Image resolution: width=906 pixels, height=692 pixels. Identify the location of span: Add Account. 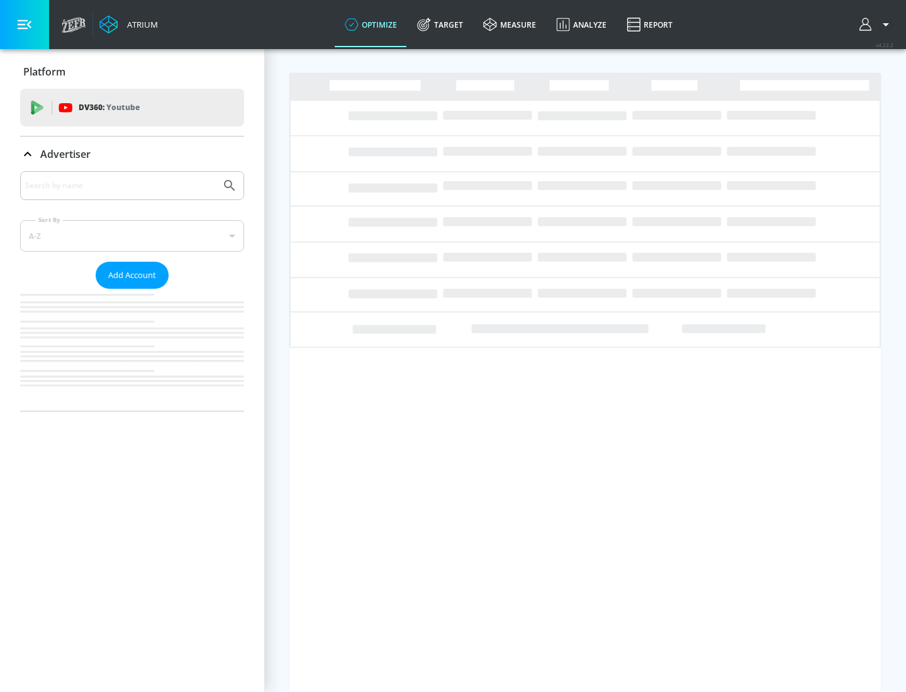
(132, 275).